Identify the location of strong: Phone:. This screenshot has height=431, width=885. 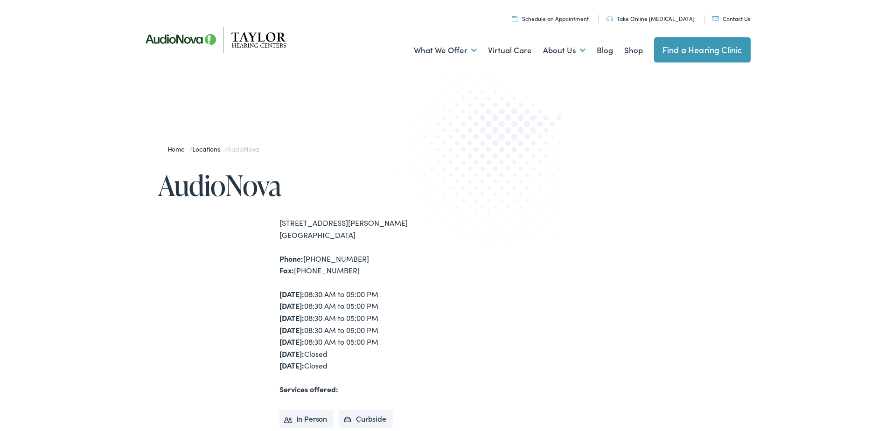
(291, 258).